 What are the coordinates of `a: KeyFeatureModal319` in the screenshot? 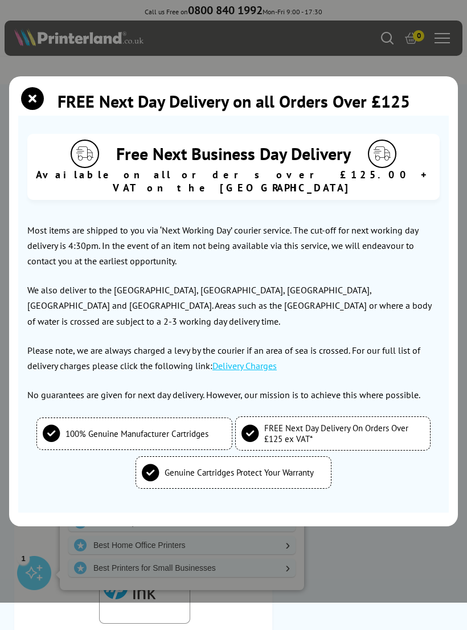 It's located at (145, 620).